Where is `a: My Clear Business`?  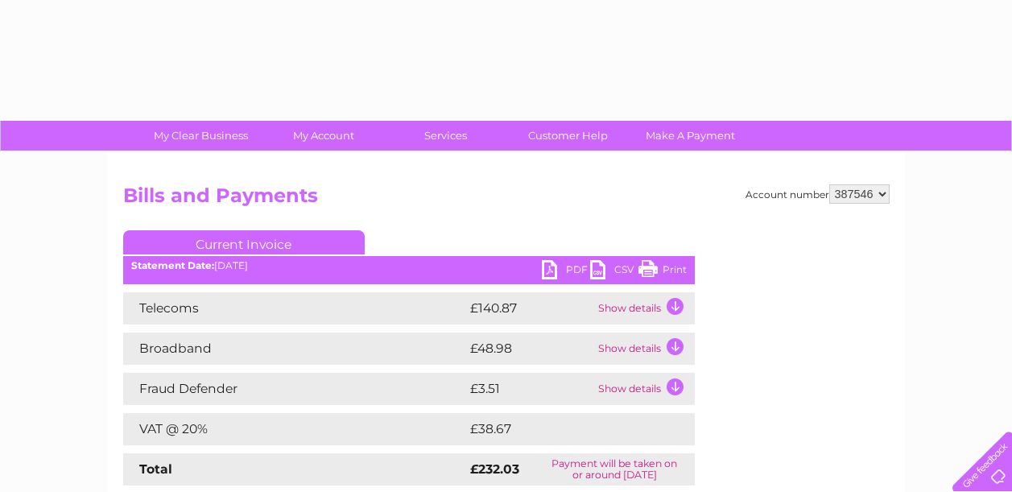 a: My Clear Business is located at coordinates (200, 135).